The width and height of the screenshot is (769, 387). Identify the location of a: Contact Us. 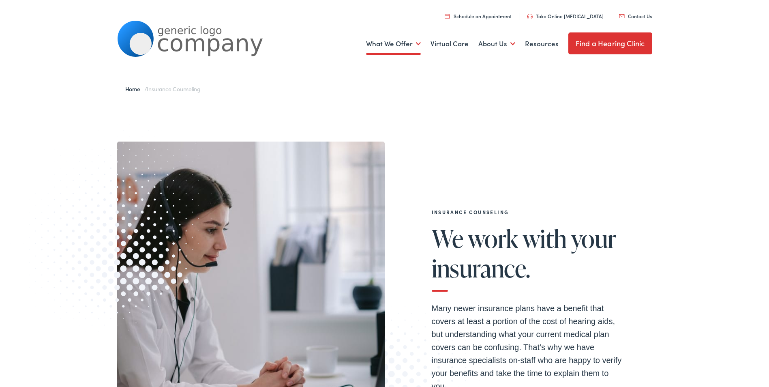
(636, 16).